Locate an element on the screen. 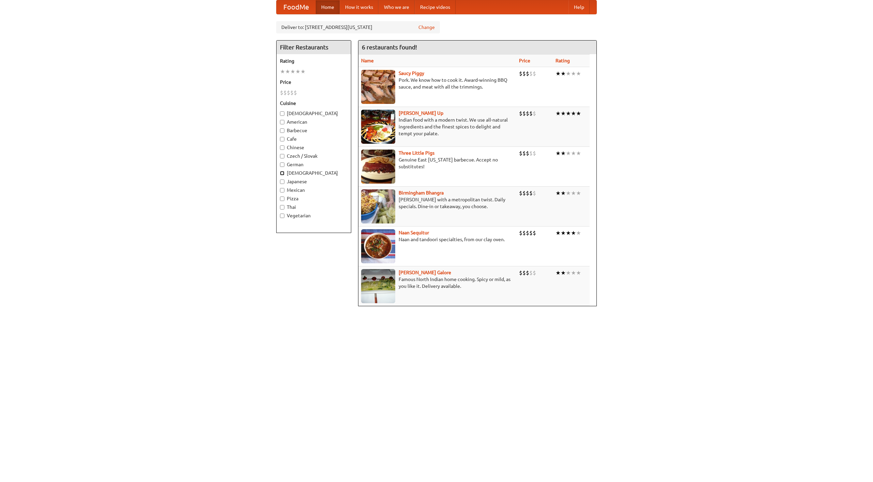  label: Japanese is located at coordinates (314, 182).